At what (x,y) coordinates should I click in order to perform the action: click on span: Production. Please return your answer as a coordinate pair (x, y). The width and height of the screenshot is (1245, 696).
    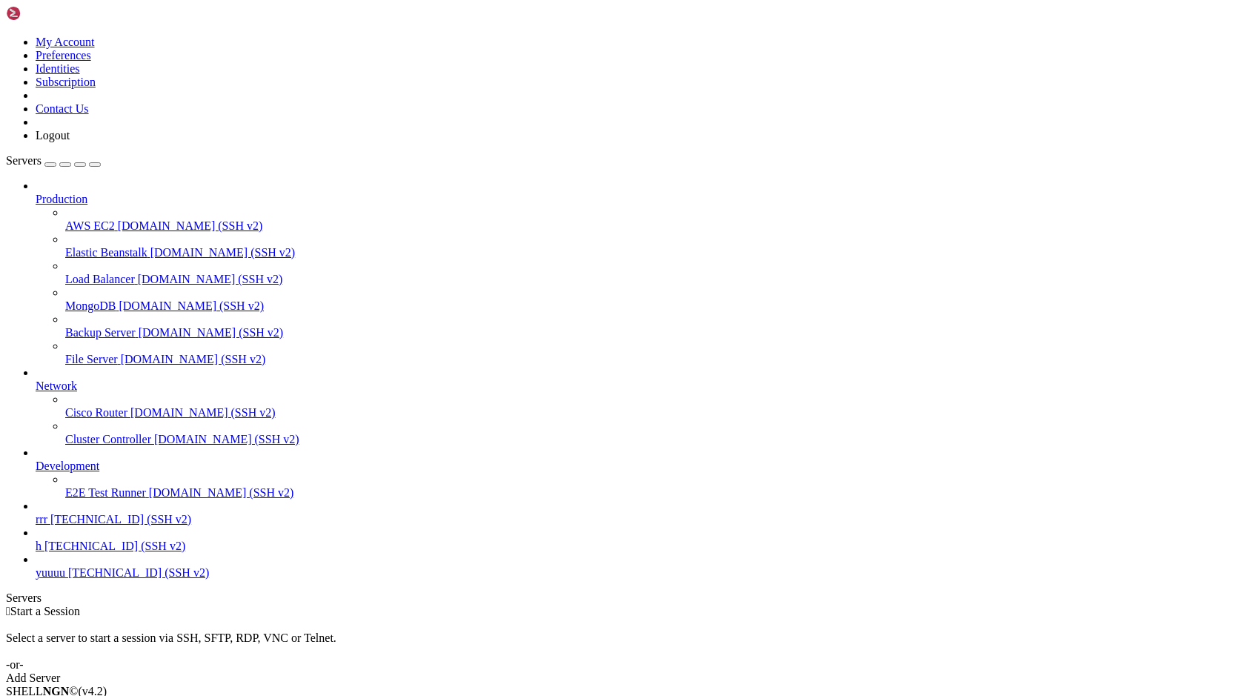
    Looking at the image, I should click on (62, 199).